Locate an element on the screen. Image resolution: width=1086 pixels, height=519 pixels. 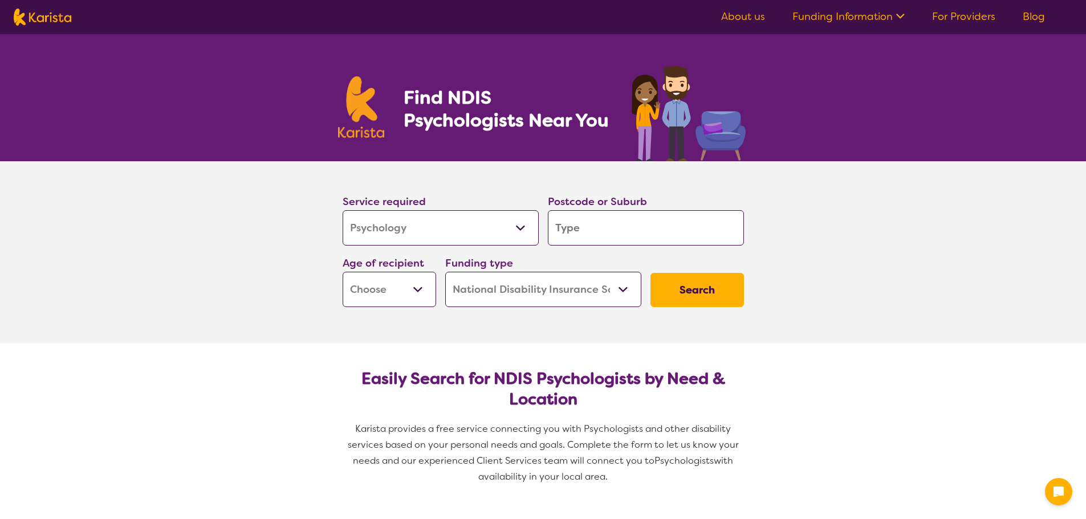
a: About us is located at coordinates (743, 17).